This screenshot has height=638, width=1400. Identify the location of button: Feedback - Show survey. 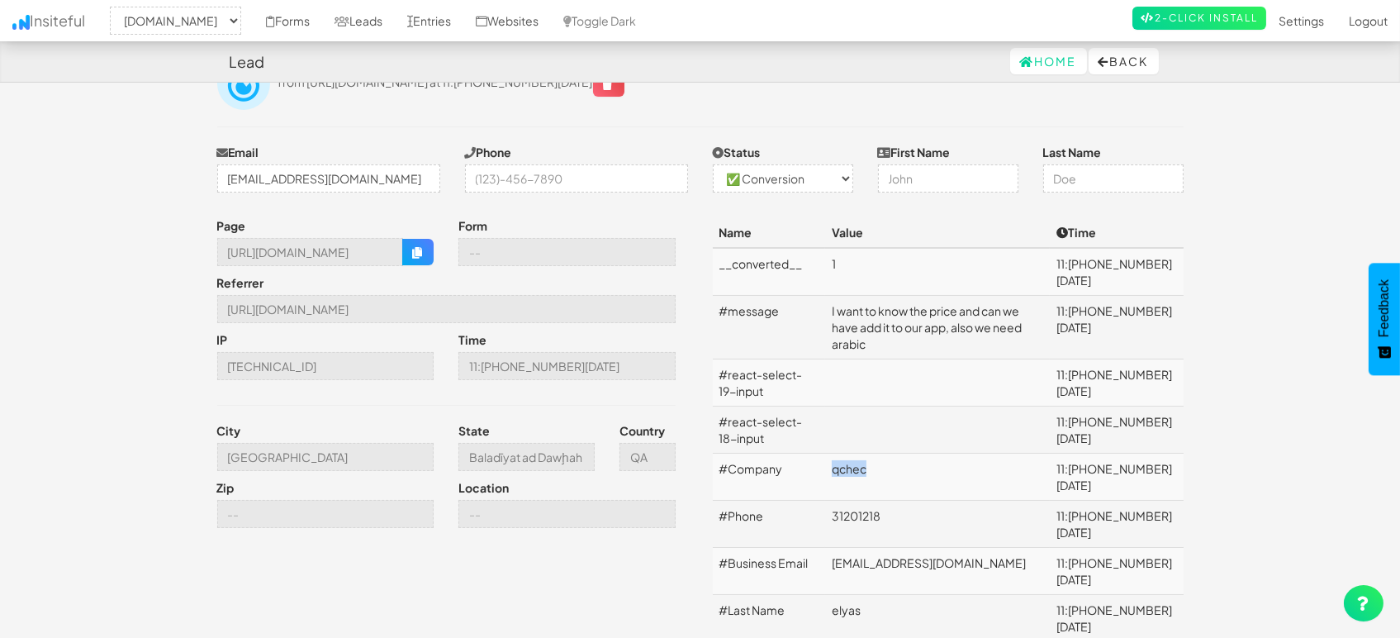
(1384, 319).